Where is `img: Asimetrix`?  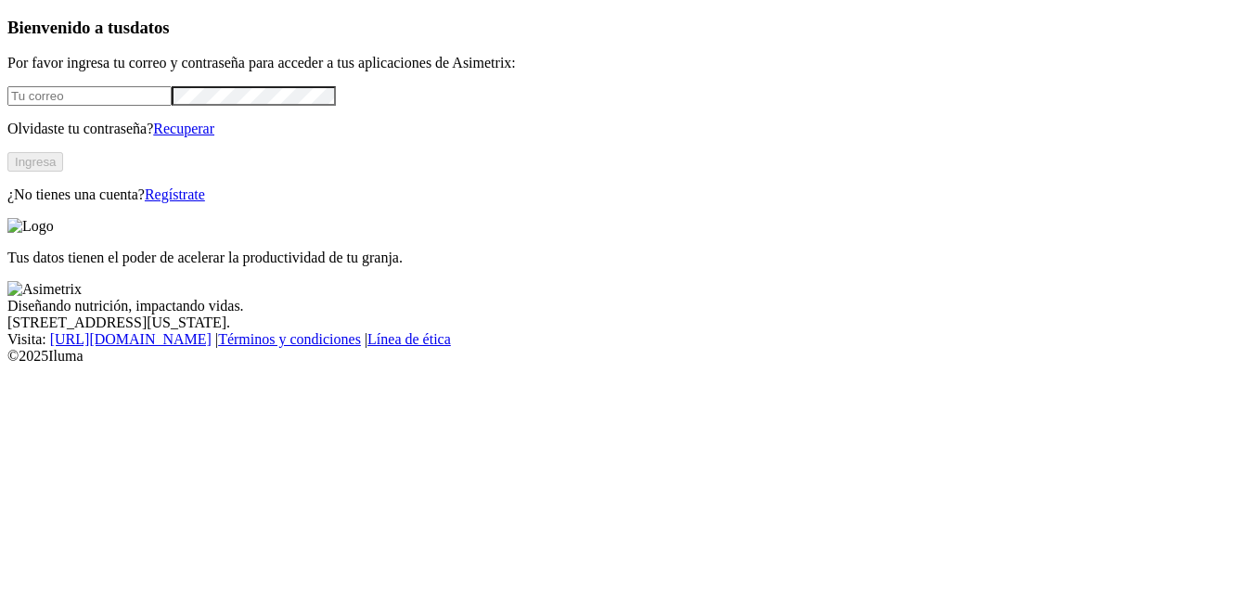 img: Asimetrix is located at coordinates (45, 289).